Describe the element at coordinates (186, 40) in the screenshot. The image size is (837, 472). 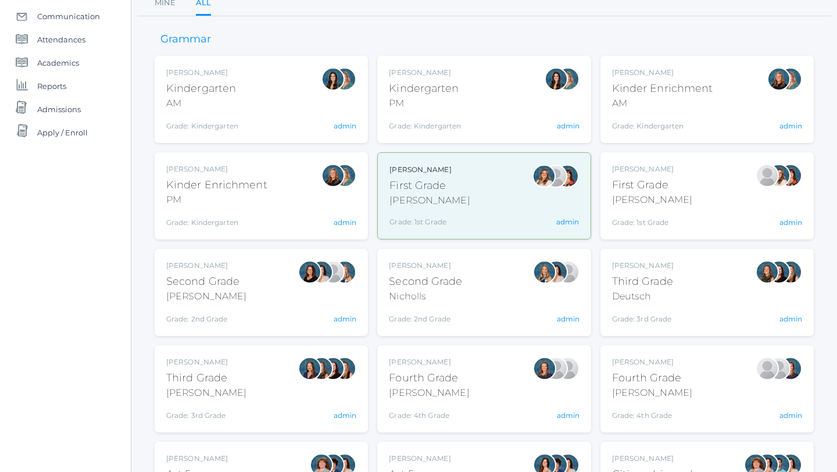
I see `h3: Grammar` at that location.